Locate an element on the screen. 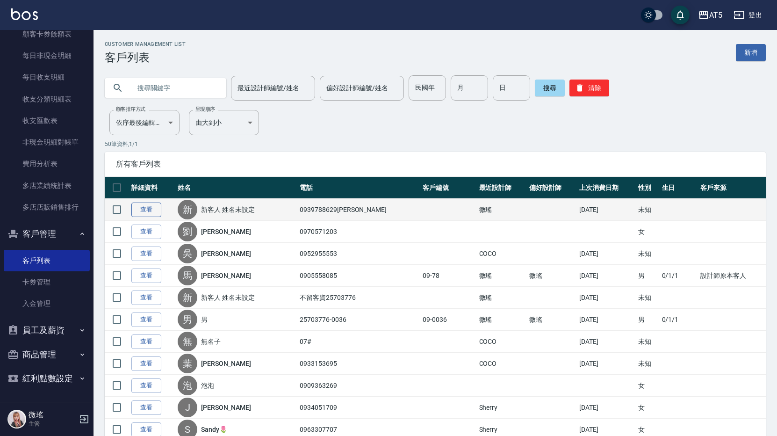 The image size is (777, 436). p: 50 筆資料, 1 / 1 is located at coordinates (435, 144).